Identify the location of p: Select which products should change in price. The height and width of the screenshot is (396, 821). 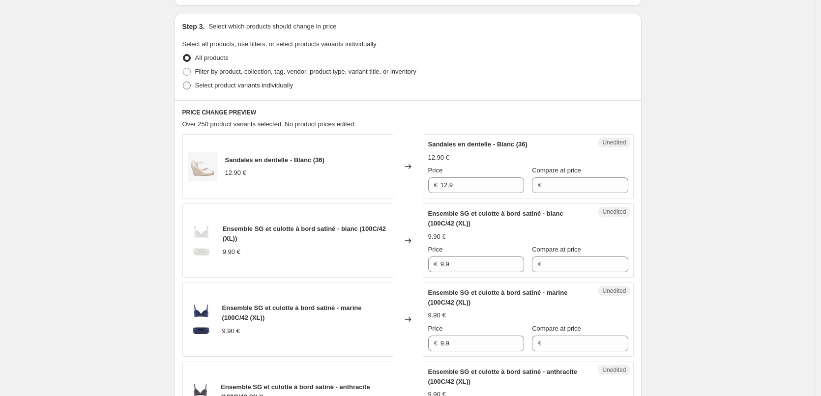
(272, 27).